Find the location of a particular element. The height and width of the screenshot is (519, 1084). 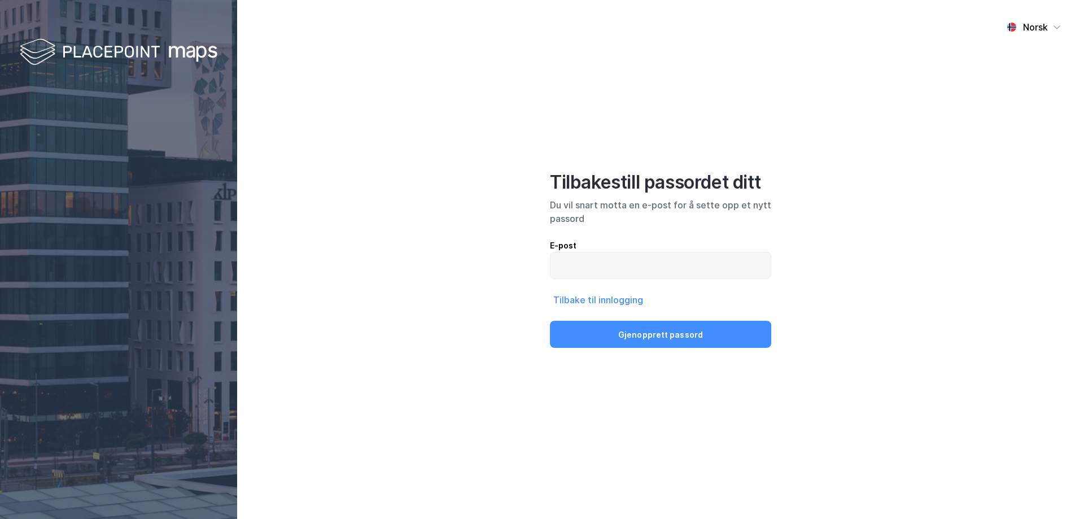

button: Tilbake til innlogging is located at coordinates (598, 300).